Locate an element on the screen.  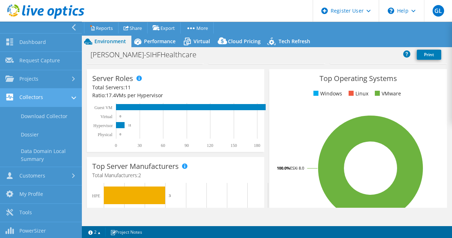
span: 17.4 is located at coordinates (111, 95).